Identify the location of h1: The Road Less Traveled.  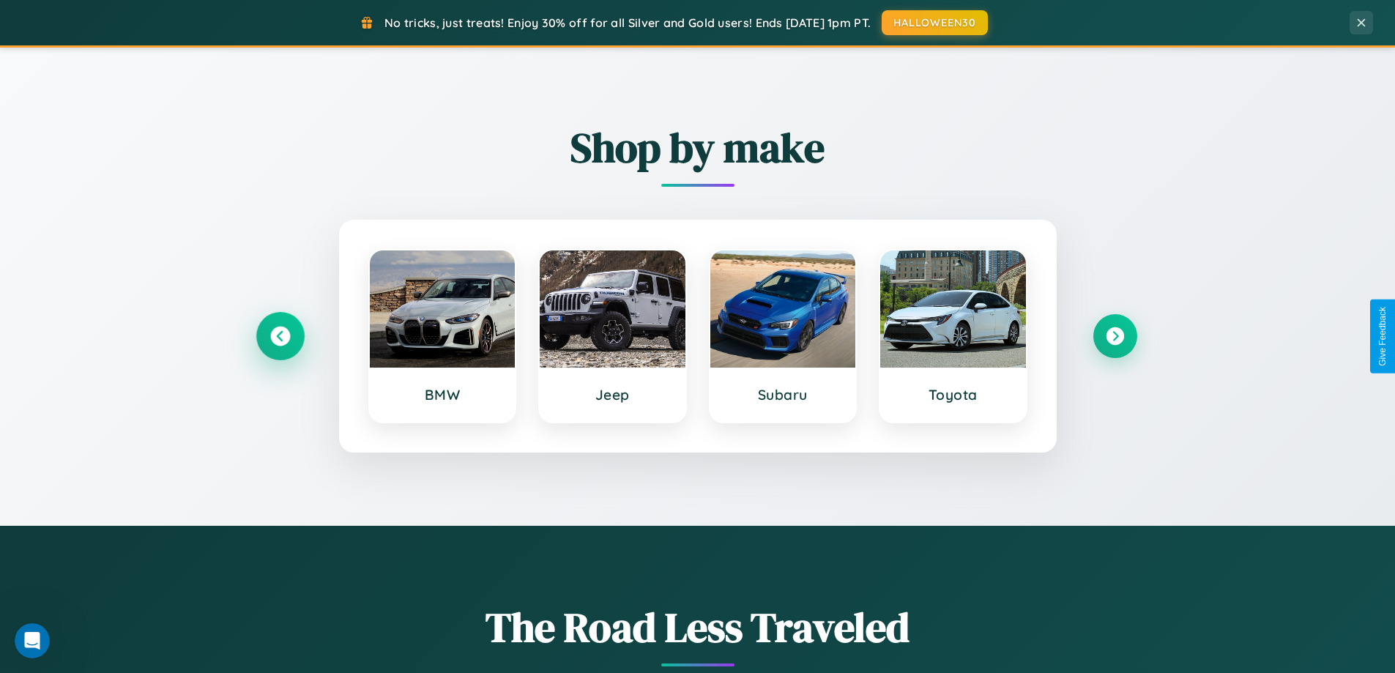
(698, 627).